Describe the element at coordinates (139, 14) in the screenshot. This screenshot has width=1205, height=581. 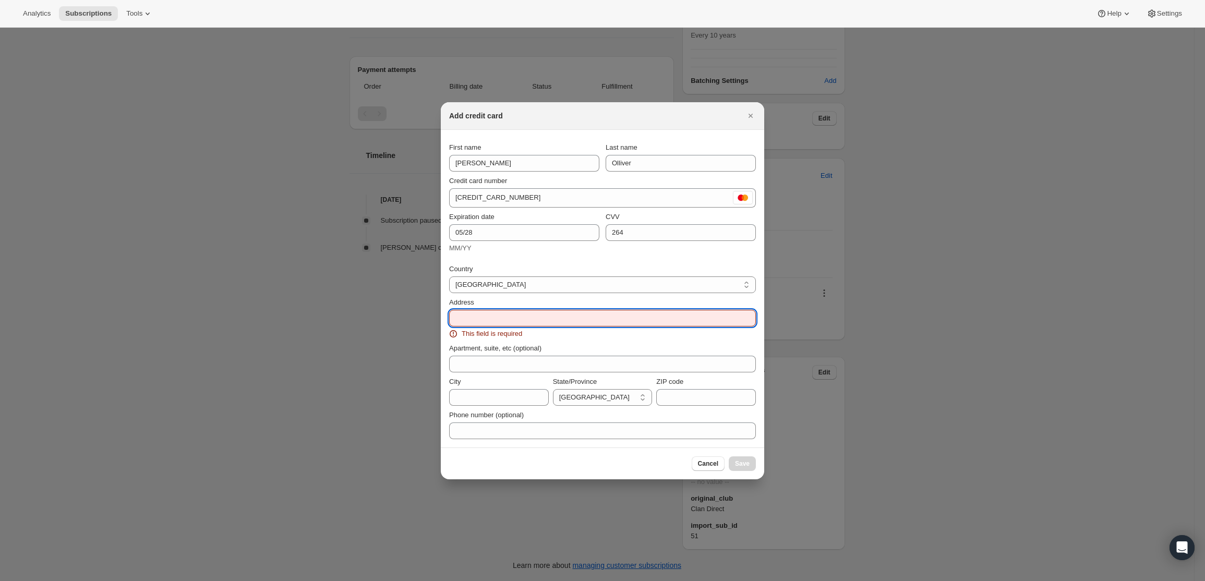
I see `button: Tools` at that location.